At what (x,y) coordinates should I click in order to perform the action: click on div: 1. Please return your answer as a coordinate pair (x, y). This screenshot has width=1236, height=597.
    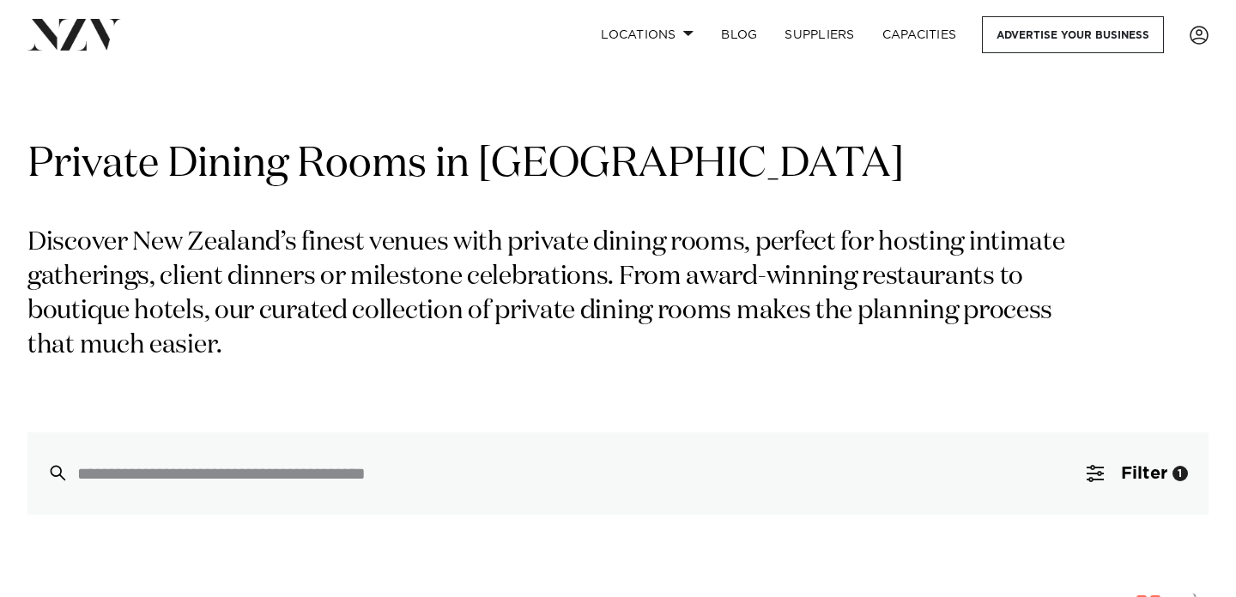
    Looking at the image, I should click on (1180, 474).